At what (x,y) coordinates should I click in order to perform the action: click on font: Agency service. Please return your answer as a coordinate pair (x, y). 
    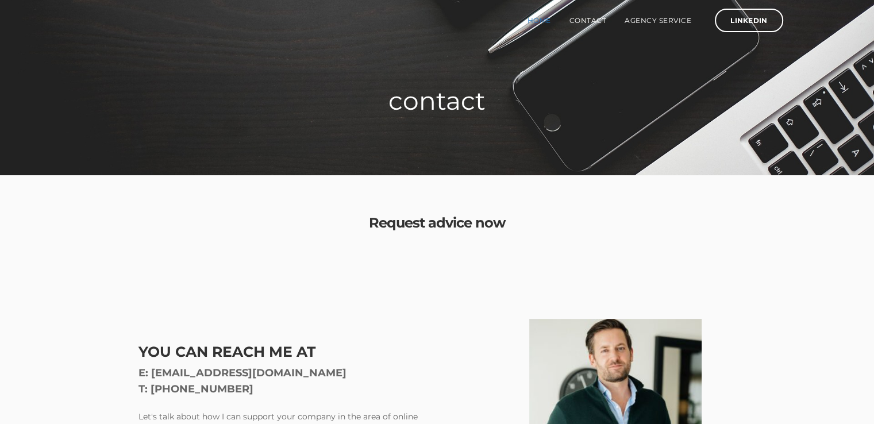
    Looking at the image, I should click on (658, 20).